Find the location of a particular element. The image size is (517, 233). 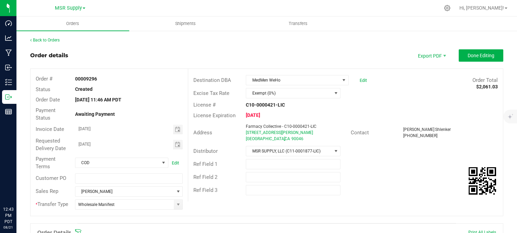

span: Requested Delivery Date is located at coordinates (51, 145).